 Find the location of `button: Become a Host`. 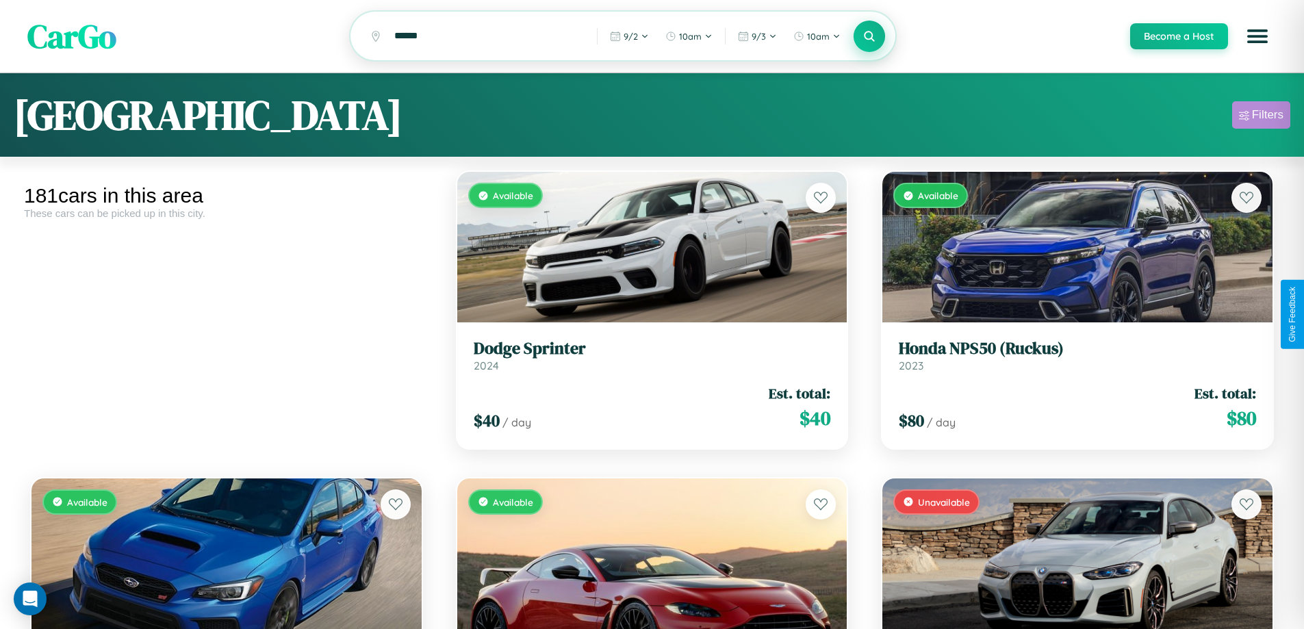

button: Become a Host is located at coordinates (1178, 36).